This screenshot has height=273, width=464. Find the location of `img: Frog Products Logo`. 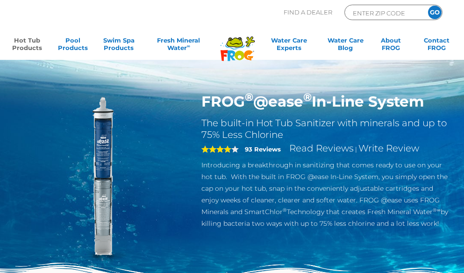

img: Frog Products Logo is located at coordinates (237, 43).